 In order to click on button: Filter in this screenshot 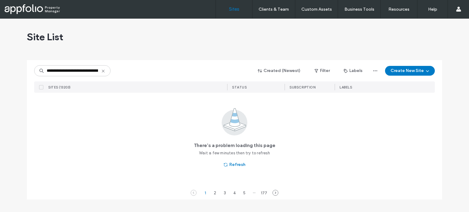, I will do `click(322, 71)`.